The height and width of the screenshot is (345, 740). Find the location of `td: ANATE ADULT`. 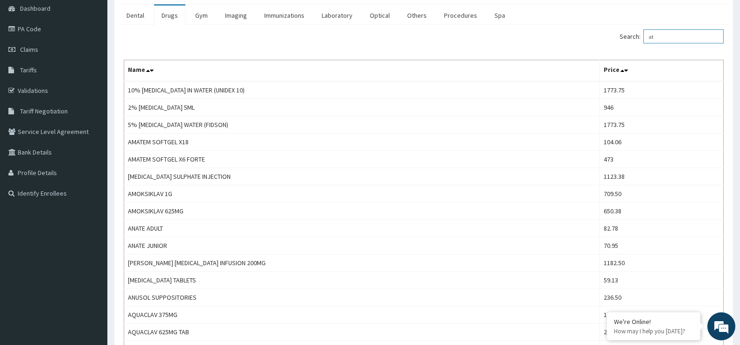

td: ANATE ADULT is located at coordinates (362, 228).